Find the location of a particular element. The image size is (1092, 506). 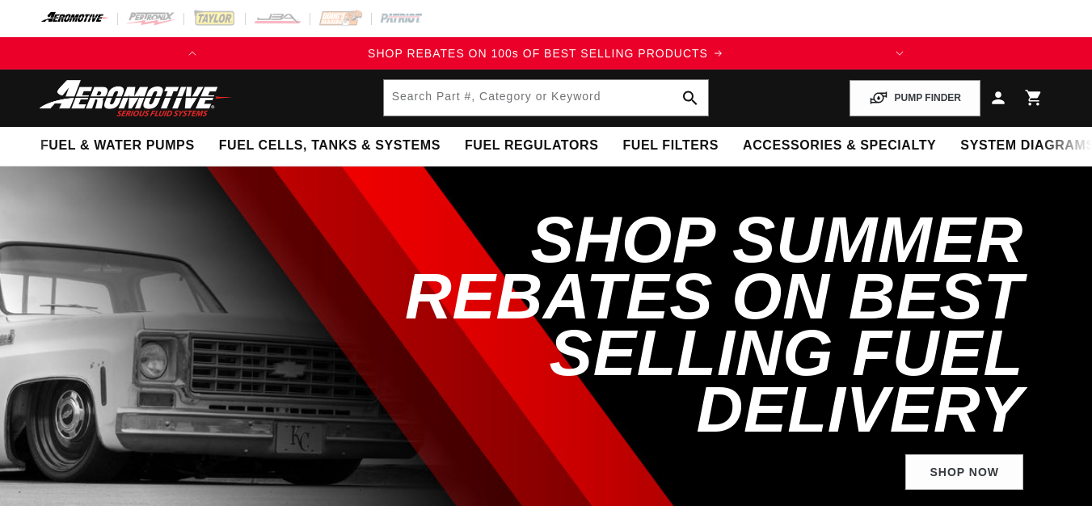

summary: Fuel Cells, Tanks & Systems is located at coordinates (330, 145).